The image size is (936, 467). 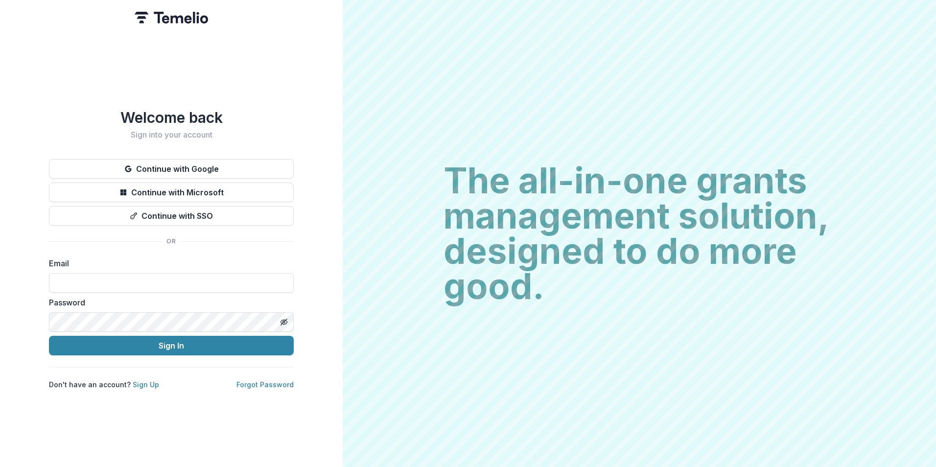 What do you see at coordinates (171, 169) in the screenshot?
I see `button: Continue with Google` at bounding box center [171, 169].